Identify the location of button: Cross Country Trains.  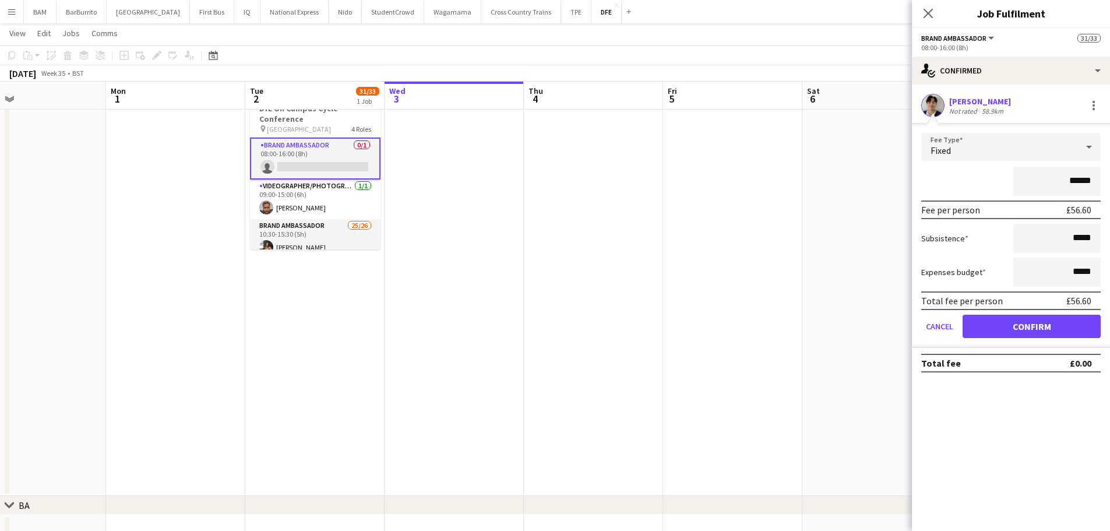
(521, 12).